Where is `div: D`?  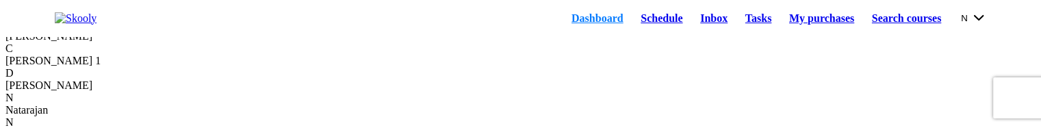 div: D is located at coordinates (520, 73).